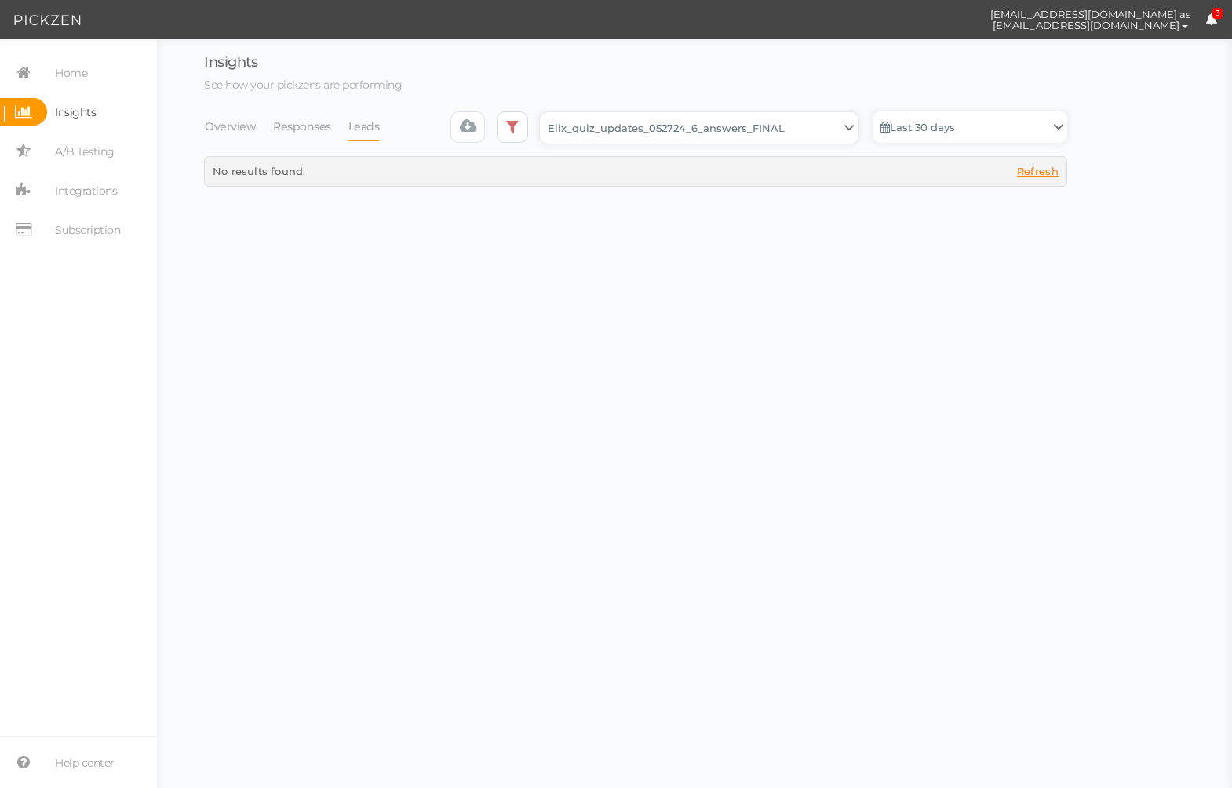 The height and width of the screenshot is (788, 1232). Describe the element at coordinates (85, 151) in the screenshot. I see `span: A/B Testing` at that location.